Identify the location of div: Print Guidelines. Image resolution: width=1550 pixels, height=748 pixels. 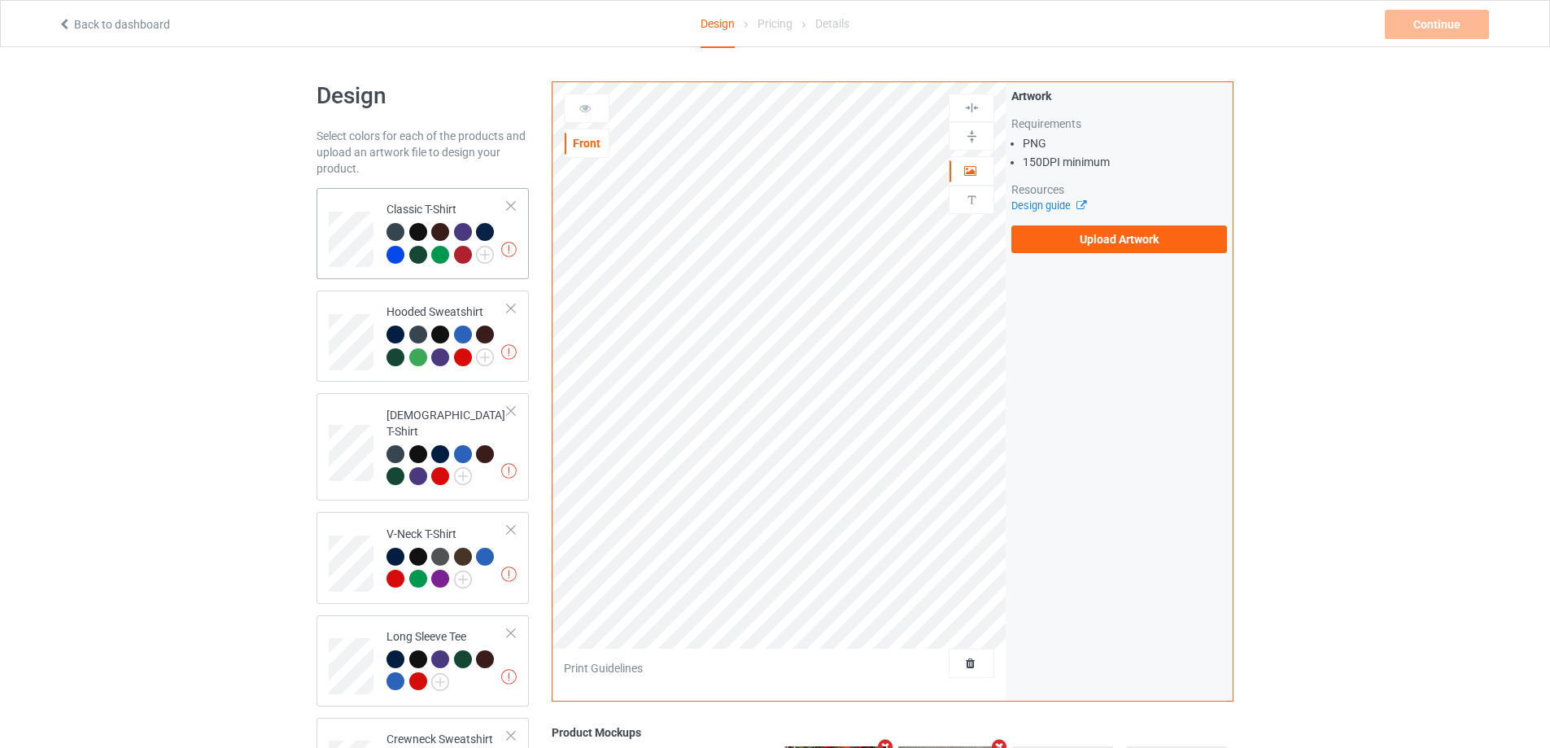
(603, 668).